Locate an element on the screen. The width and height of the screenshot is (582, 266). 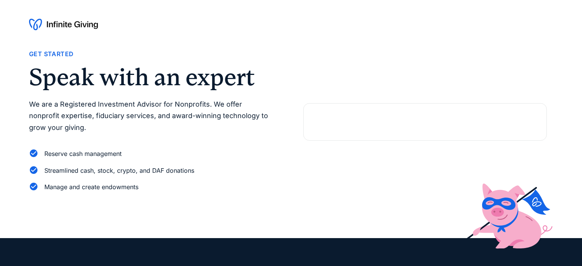
div: Get Started is located at coordinates (51, 54).